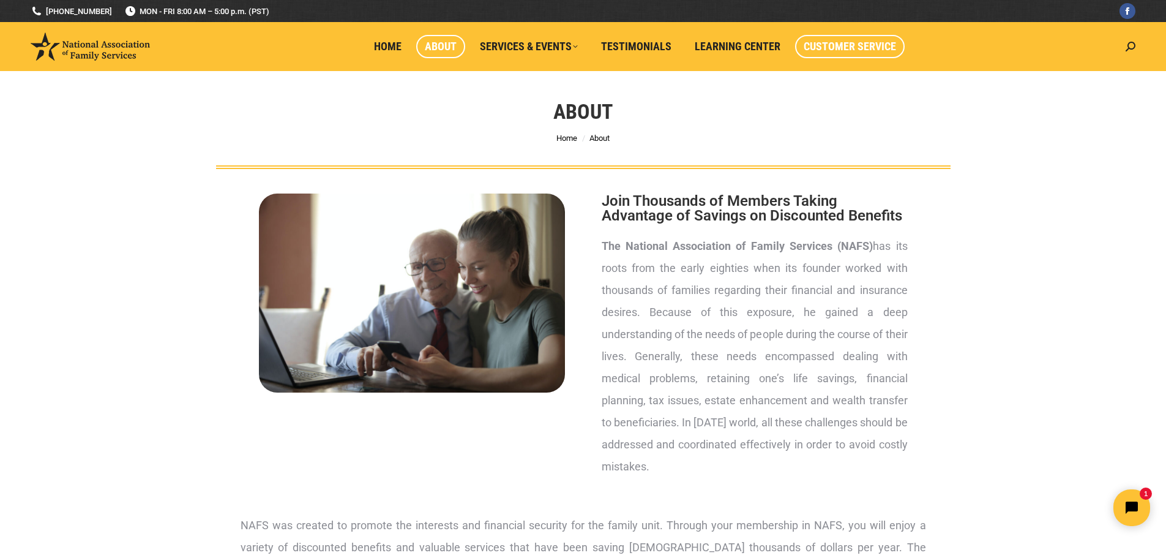 The image size is (1166, 558). What do you see at coordinates (441, 47) in the screenshot?
I see `a: About` at bounding box center [441, 47].